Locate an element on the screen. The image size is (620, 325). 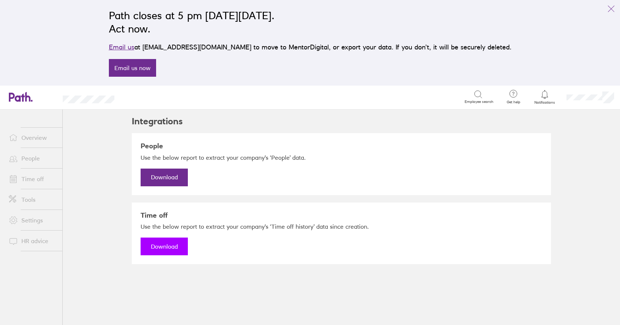
a: People is located at coordinates (32, 158).